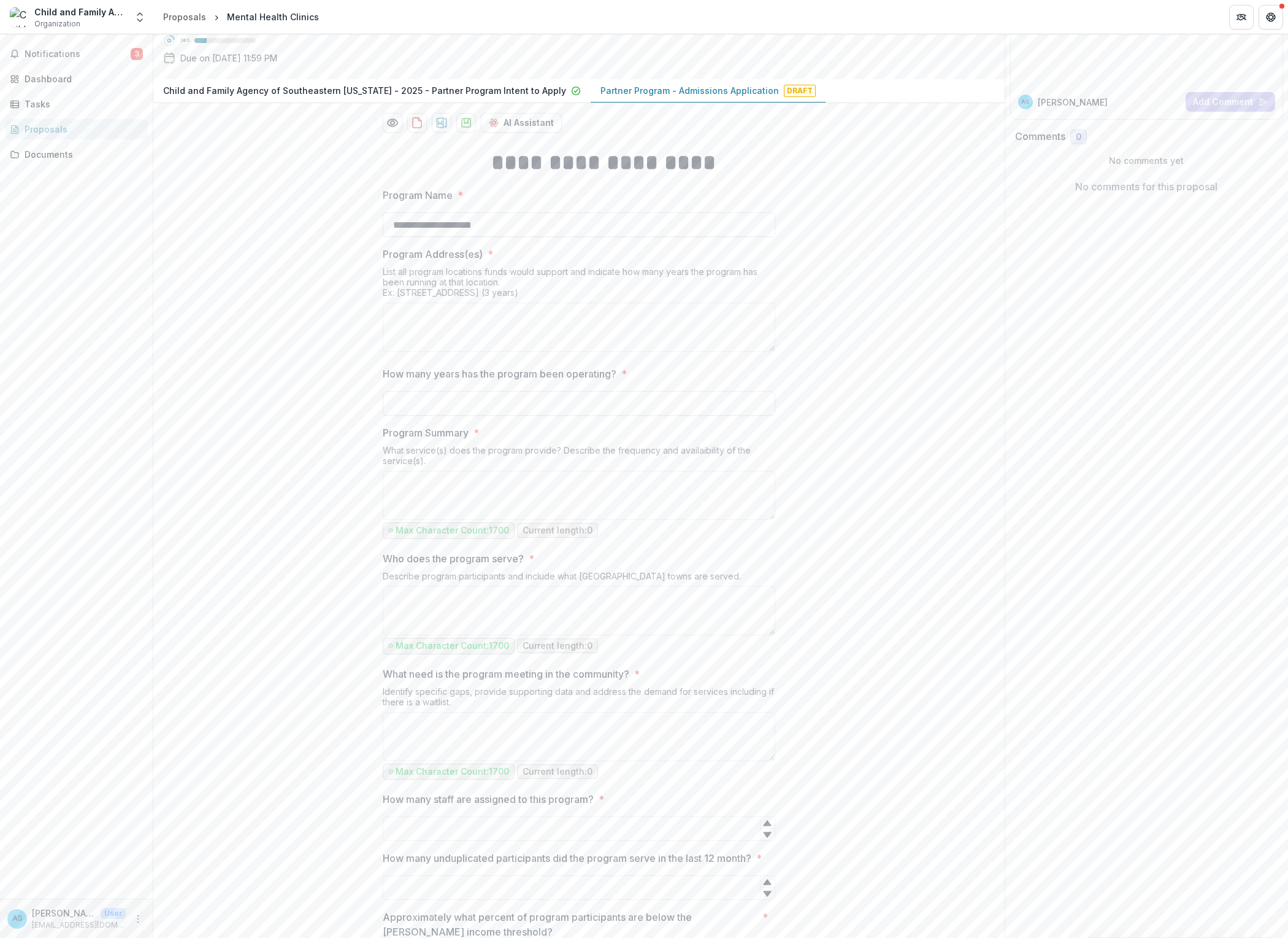 The height and width of the screenshot is (938, 1288). What do you see at coordinates (138, 919) in the screenshot?
I see `button: More` at bounding box center [138, 919].